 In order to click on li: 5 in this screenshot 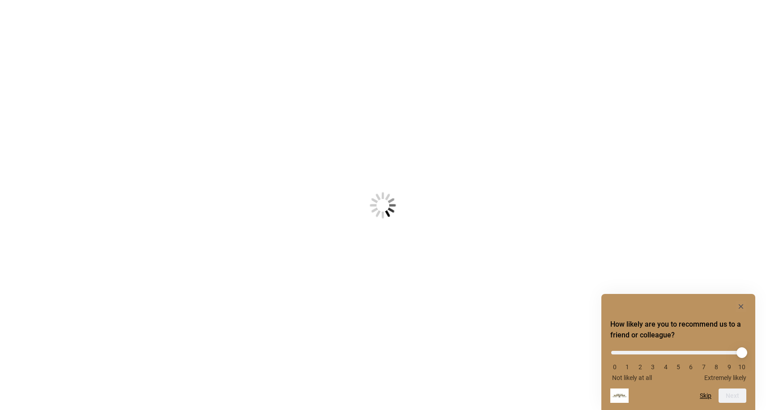, I will do `click(679, 367)`.